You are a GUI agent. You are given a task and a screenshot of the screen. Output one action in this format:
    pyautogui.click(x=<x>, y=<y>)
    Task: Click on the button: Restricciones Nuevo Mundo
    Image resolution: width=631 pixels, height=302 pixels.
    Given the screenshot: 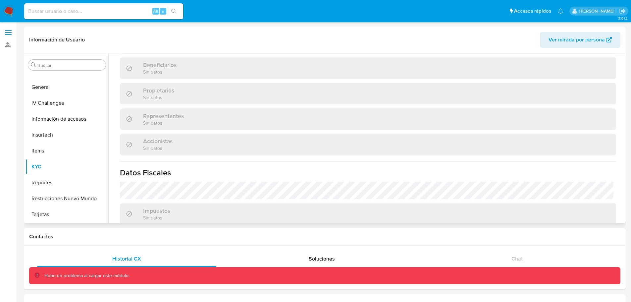 What is the action you would take?
    pyautogui.click(x=67, y=198)
    